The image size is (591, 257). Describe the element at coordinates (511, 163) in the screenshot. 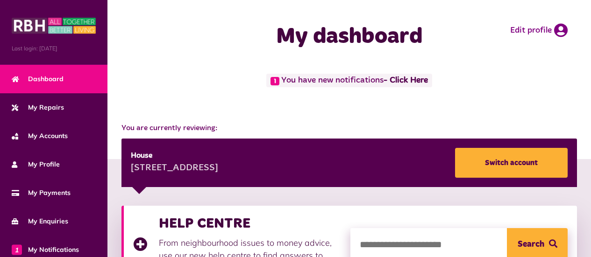

I see `a: Switch account` at that location.